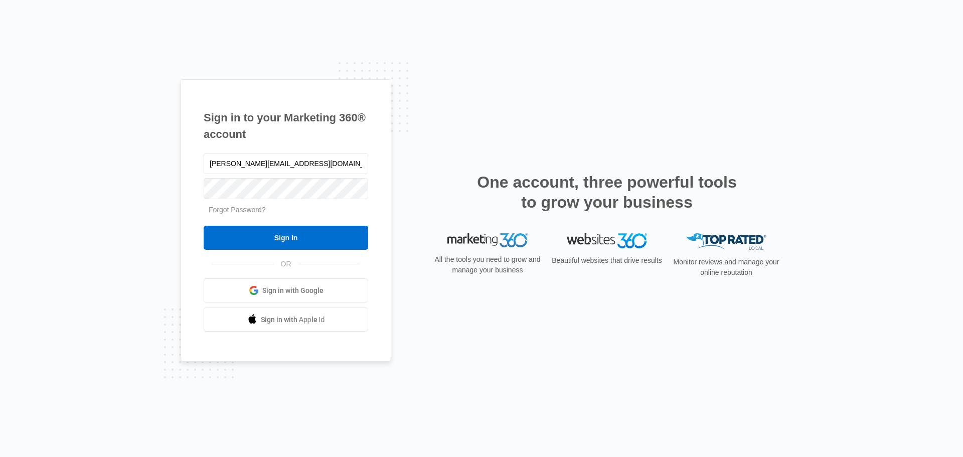  I want to click on input: Sign In, so click(286, 238).